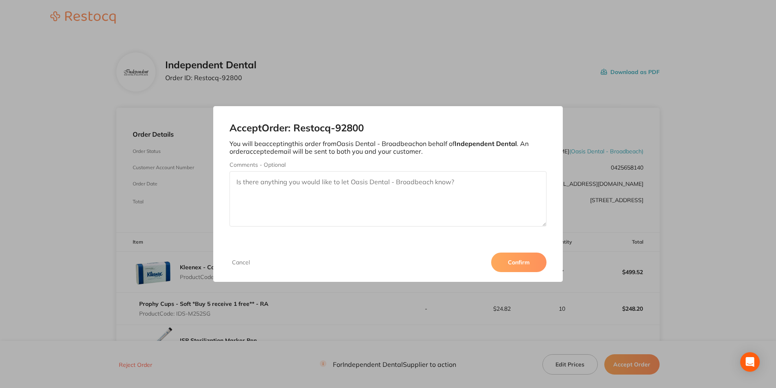 Image resolution: width=776 pixels, height=388 pixels. I want to click on button: Confirm, so click(519, 262).